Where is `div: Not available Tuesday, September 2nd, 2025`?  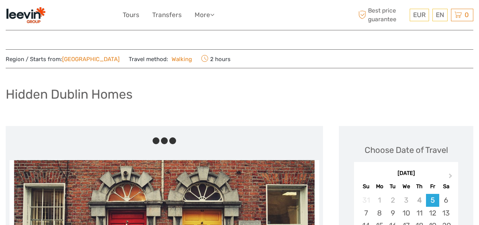
div: Not available Tuesday, September 2nd, 2025 is located at coordinates (393, 200).